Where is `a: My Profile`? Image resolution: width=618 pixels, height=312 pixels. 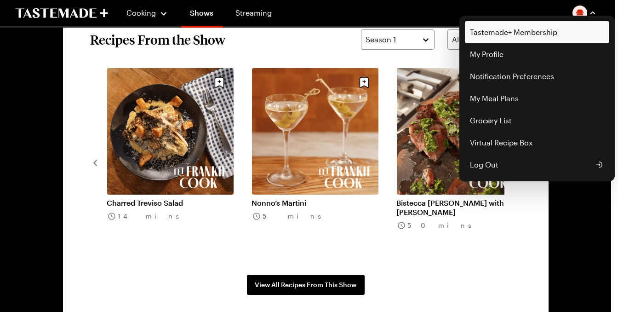
a: My Profile is located at coordinates (537, 54).